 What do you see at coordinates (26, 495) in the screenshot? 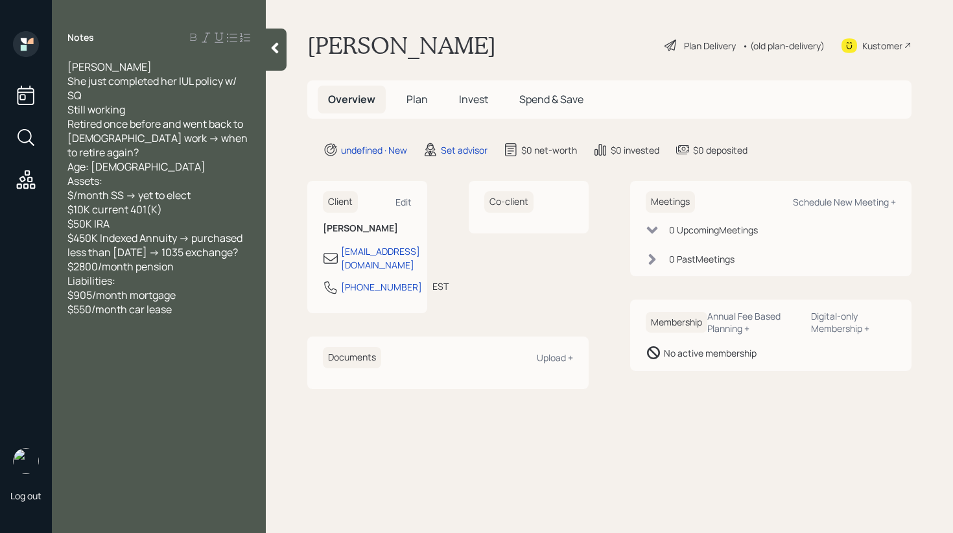
I see `div: Log out` at bounding box center [26, 495].